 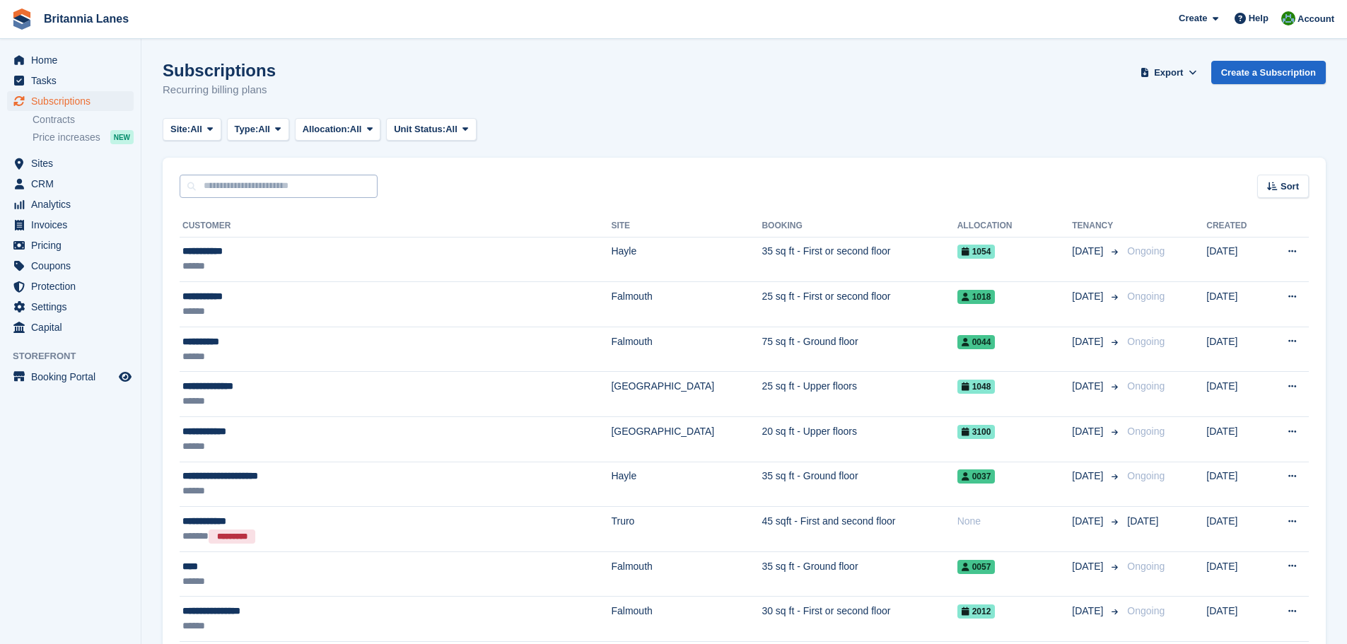 What do you see at coordinates (859, 530) in the screenshot?
I see `td: 45 sqft - First and second floor` at bounding box center [859, 530].